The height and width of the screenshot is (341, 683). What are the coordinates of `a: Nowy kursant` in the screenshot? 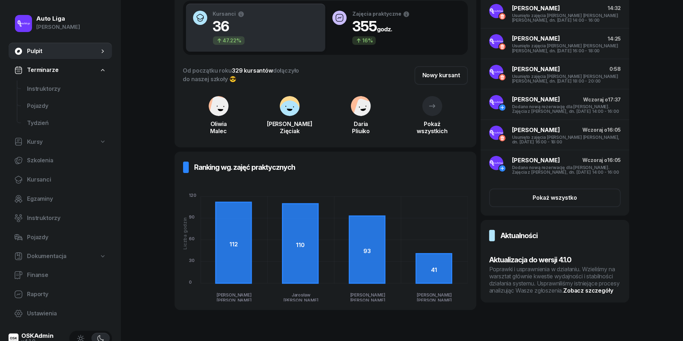 It's located at (441, 75).